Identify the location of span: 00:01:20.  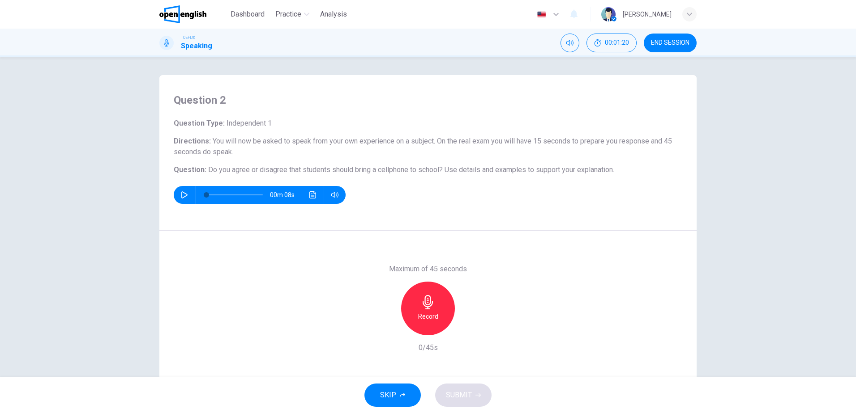
(617, 43).